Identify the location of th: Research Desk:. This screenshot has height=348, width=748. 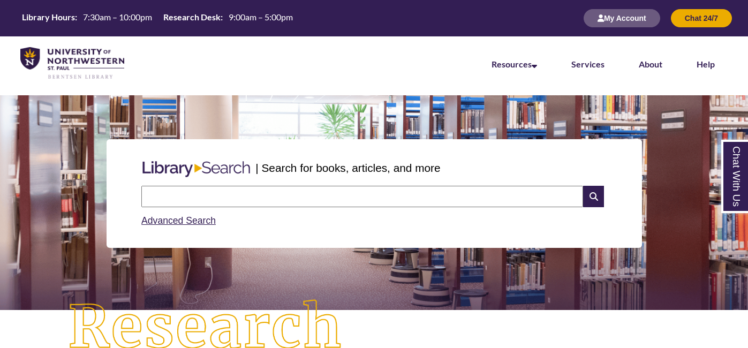
(192, 17).